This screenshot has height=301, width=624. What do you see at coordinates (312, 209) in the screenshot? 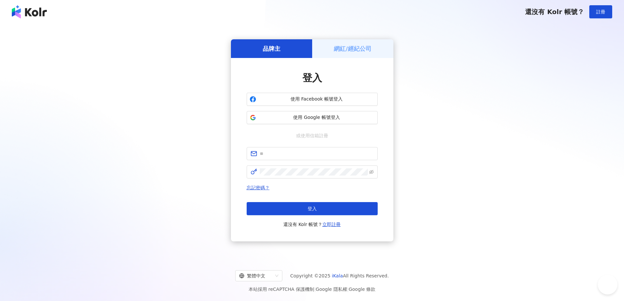
I see `button: 登入` at bounding box center [312, 209].